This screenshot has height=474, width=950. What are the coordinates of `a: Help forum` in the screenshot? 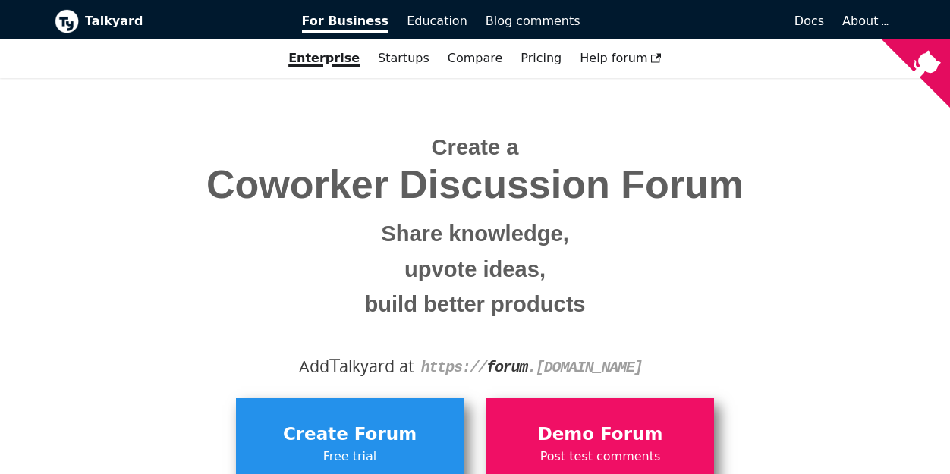 It's located at (621, 58).